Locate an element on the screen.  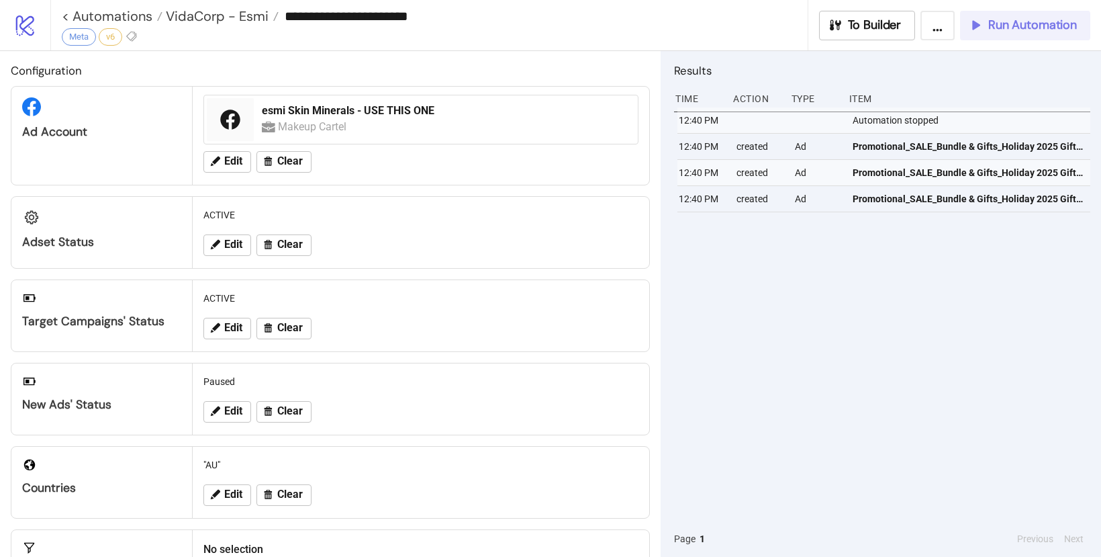
div: Time is located at coordinates (698, 99).